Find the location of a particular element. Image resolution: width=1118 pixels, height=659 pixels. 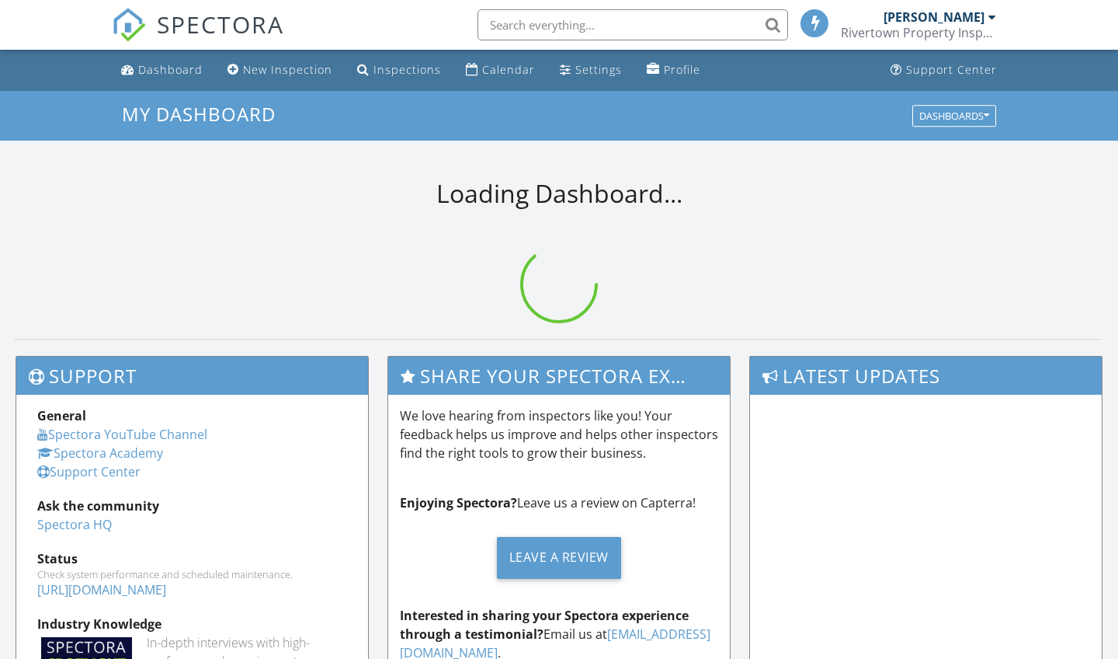

div: Rivertown Property Inspections is located at coordinates (919, 33).